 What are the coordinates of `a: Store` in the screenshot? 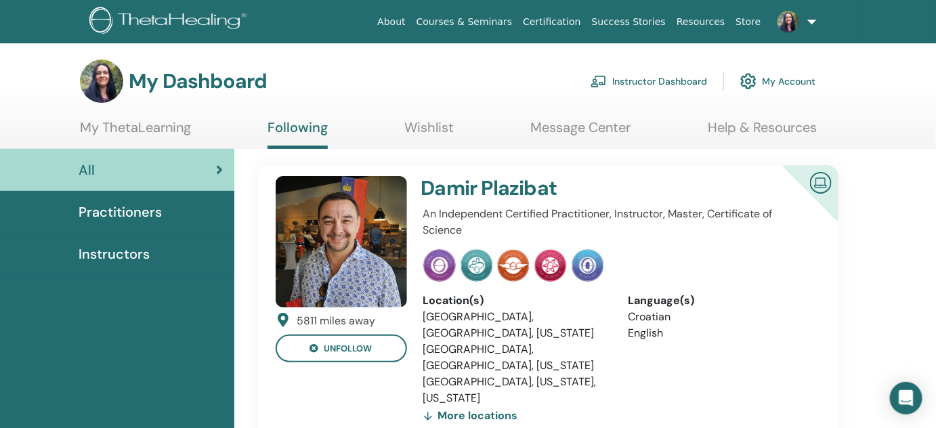 It's located at (749, 22).